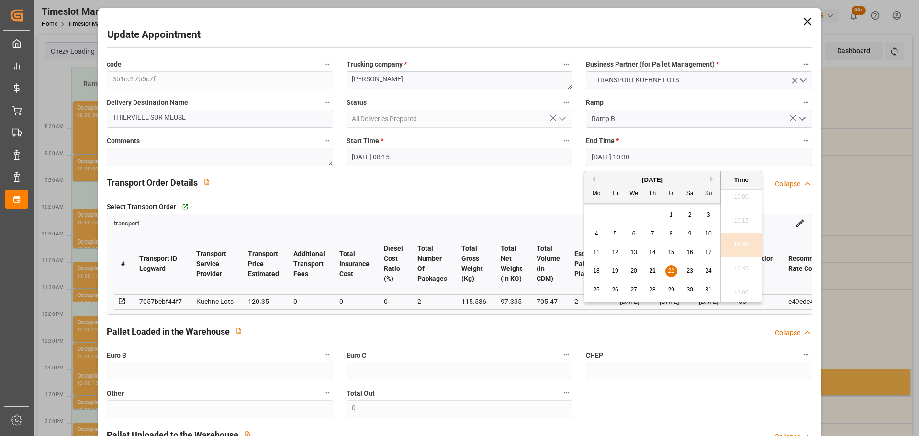  Describe the element at coordinates (806, 355) in the screenshot. I see `button: CHEP` at that location.